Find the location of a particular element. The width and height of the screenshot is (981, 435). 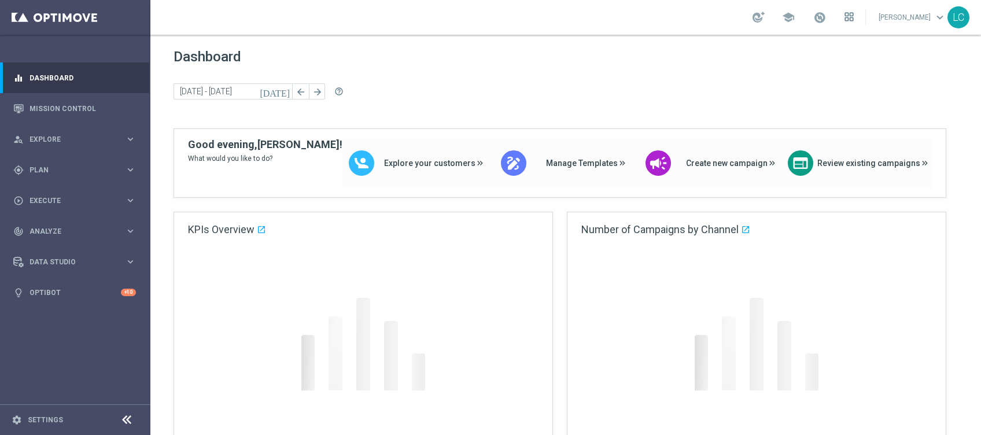

a: Mission Control is located at coordinates (83, 108).